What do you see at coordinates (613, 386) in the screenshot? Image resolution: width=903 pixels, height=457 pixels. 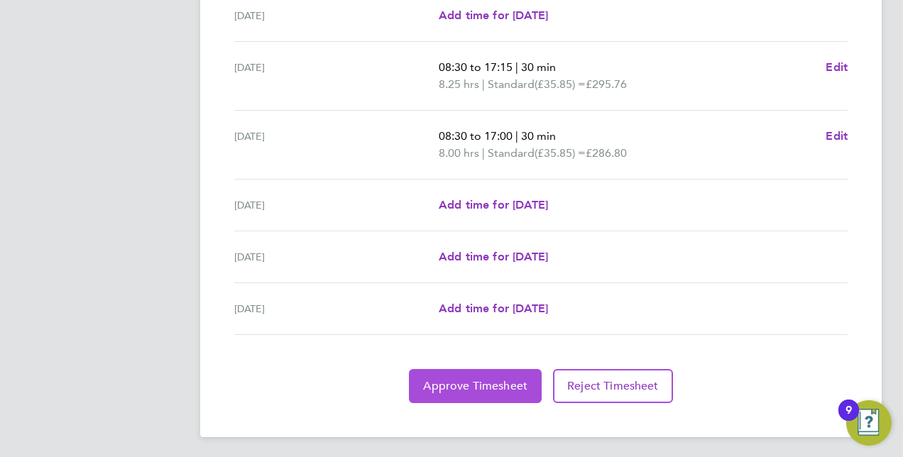 I see `span: Reject Timesheet` at bounding box center [613, 386].